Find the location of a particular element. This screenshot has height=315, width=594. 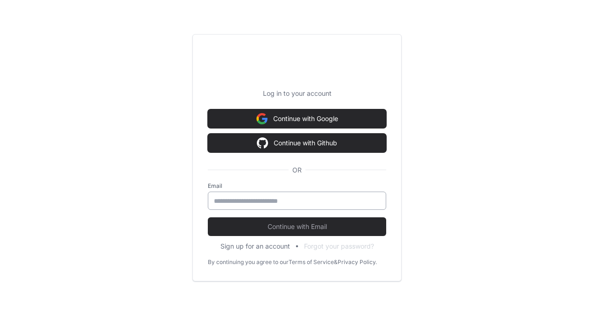

a: Privacy Policy. is located at coordinates (357, 262).